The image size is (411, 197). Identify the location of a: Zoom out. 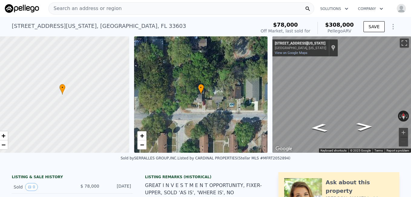
(142, 145).